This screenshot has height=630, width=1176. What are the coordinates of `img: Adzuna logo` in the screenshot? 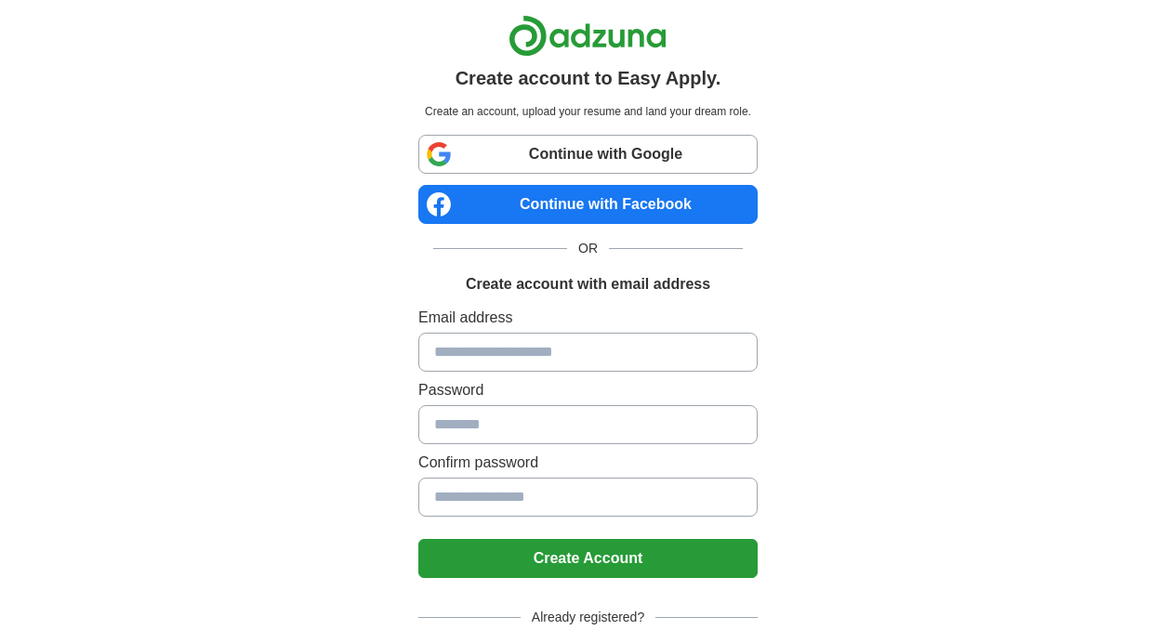 It's located at (587, 35).